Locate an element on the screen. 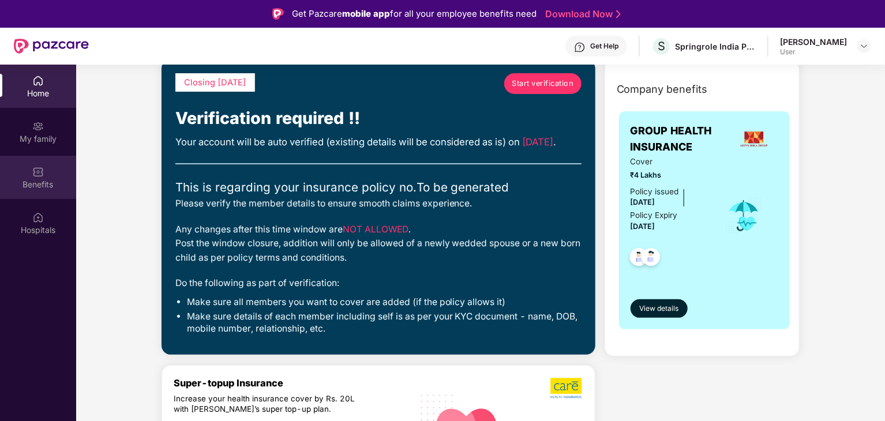 This screenshot has width=885, height=421. li: Make sure details of each member including self is as per your KYC document - name, DOB, mobile n... is located at coordinates (384, 323).